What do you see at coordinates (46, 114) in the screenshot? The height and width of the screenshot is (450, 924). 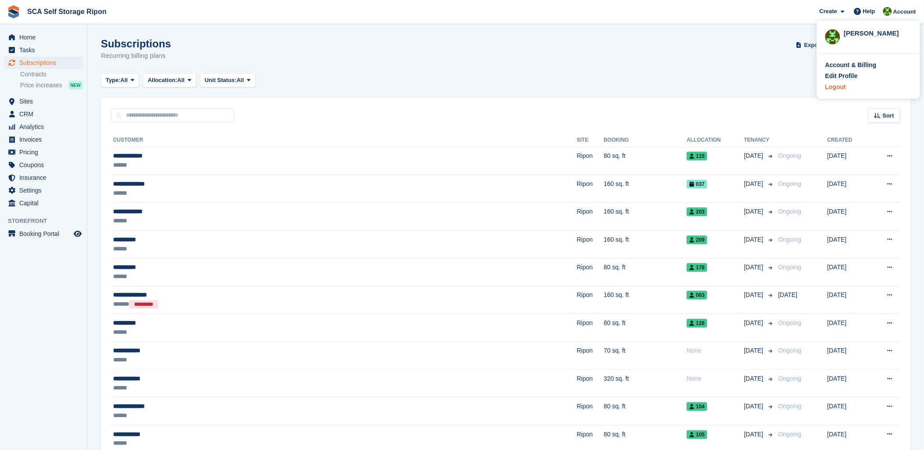 I see `span: CRM` at bounding box center [46, 114].